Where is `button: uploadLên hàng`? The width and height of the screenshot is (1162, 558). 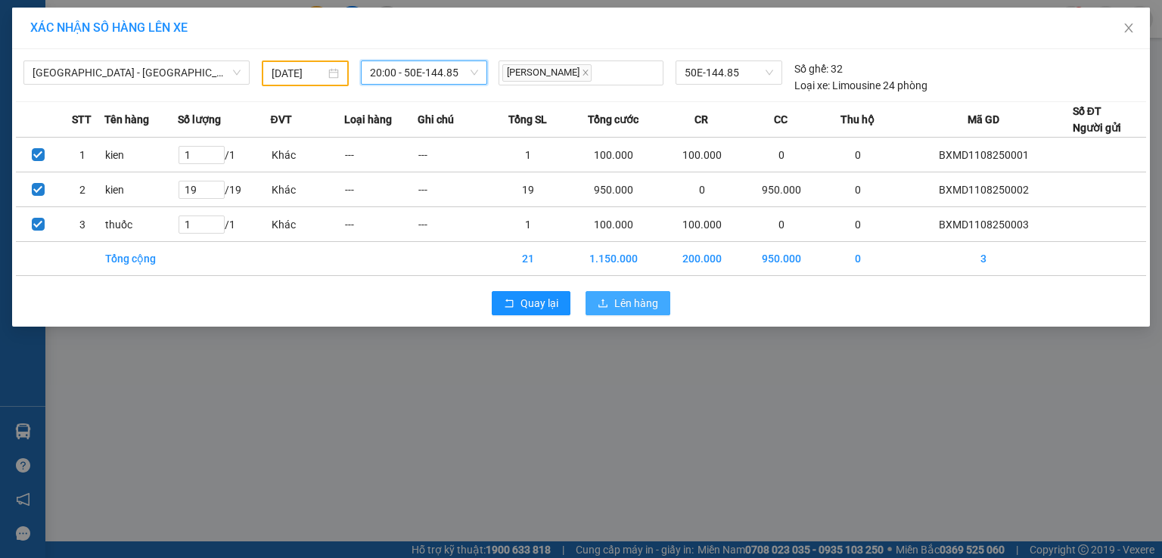
button: uploadLên hàng is located at coordinates (628, 303).